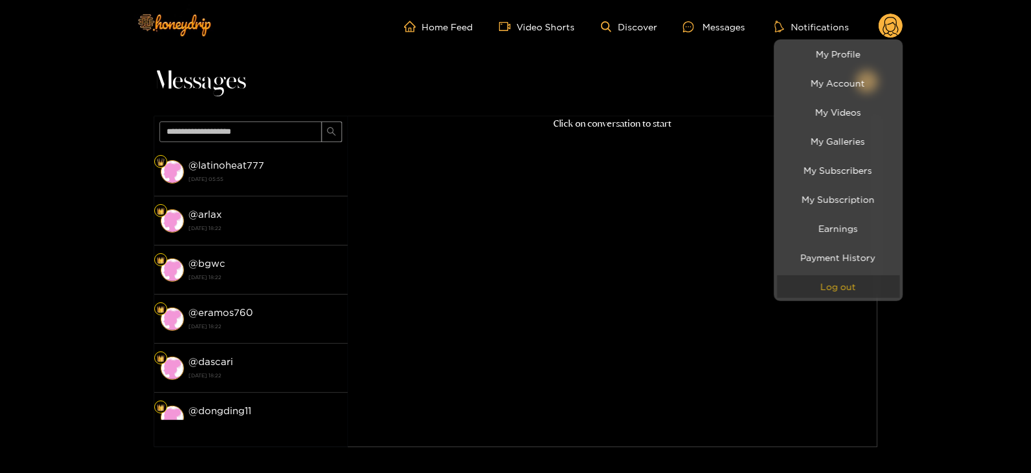 Image resolution: width=1031 pixels, height=473 pixels. I want to click on a: My Subscription, so click(839, 199).